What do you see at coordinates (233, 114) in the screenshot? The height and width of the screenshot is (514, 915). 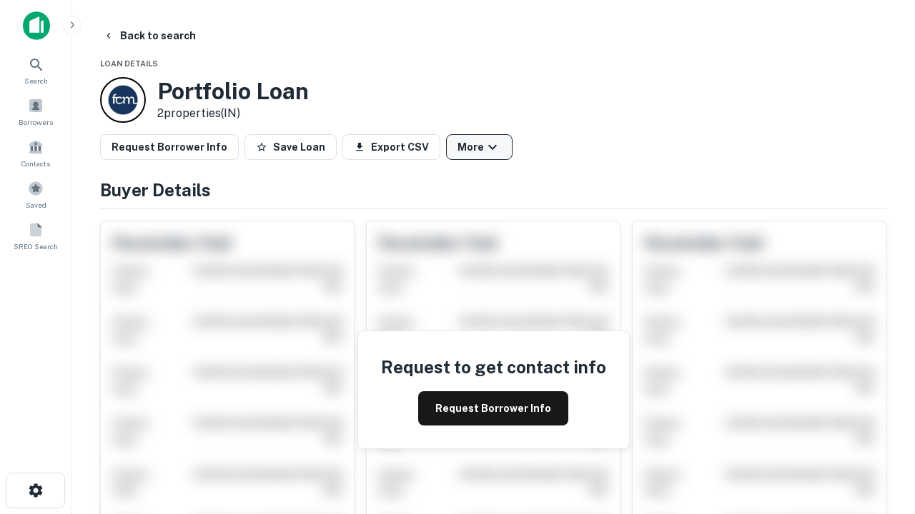 I see `p: 2 properties (IN)` at bounding box center [233, 114].